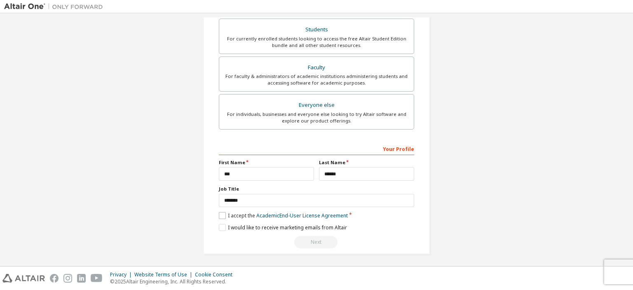 The image size is (633, 290). Describe the element at coordinates (266, 162) in the screenshot. I see `label: First Name` at that location.